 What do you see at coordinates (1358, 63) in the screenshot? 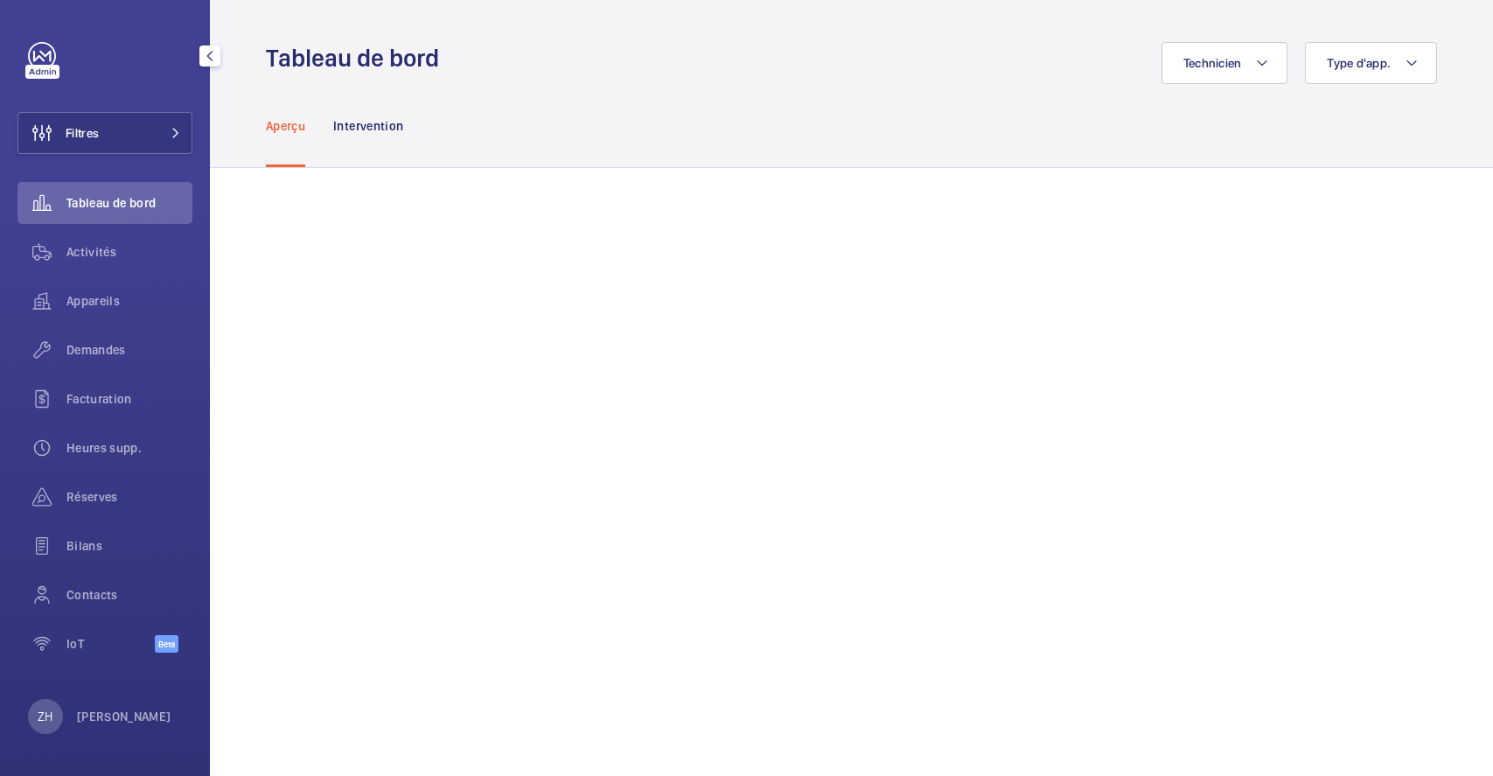
I see `span: Type d'app.` at bounding box center [1358, 63].